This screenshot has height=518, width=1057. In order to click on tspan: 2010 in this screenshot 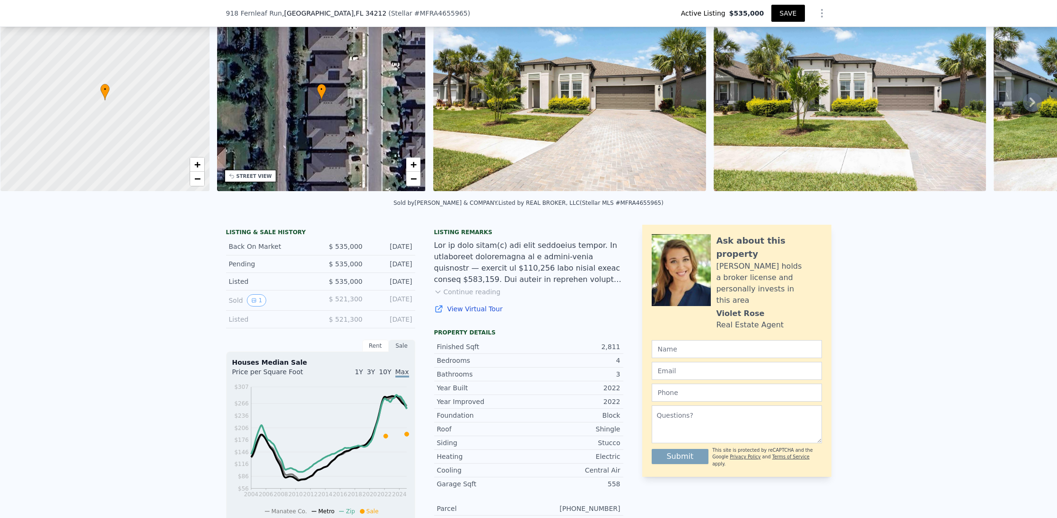, I will do `click(295, 494)`.